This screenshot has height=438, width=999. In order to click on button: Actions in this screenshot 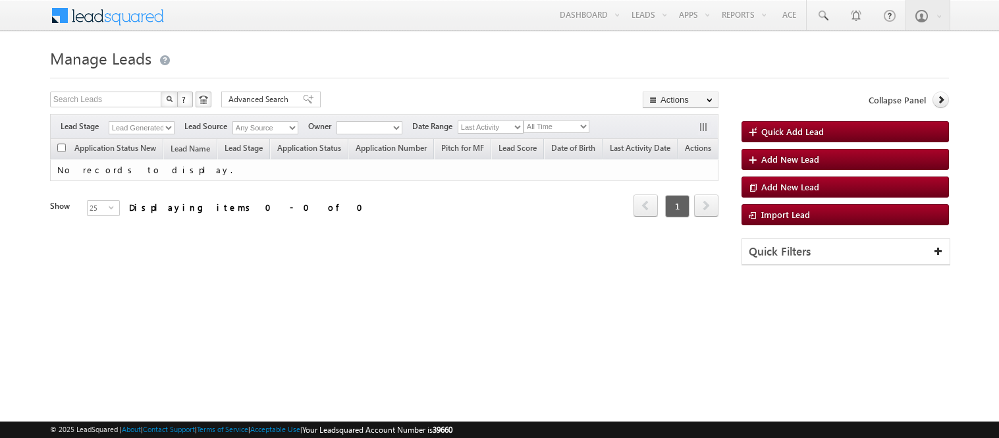, I will do `click(680, 99)`.